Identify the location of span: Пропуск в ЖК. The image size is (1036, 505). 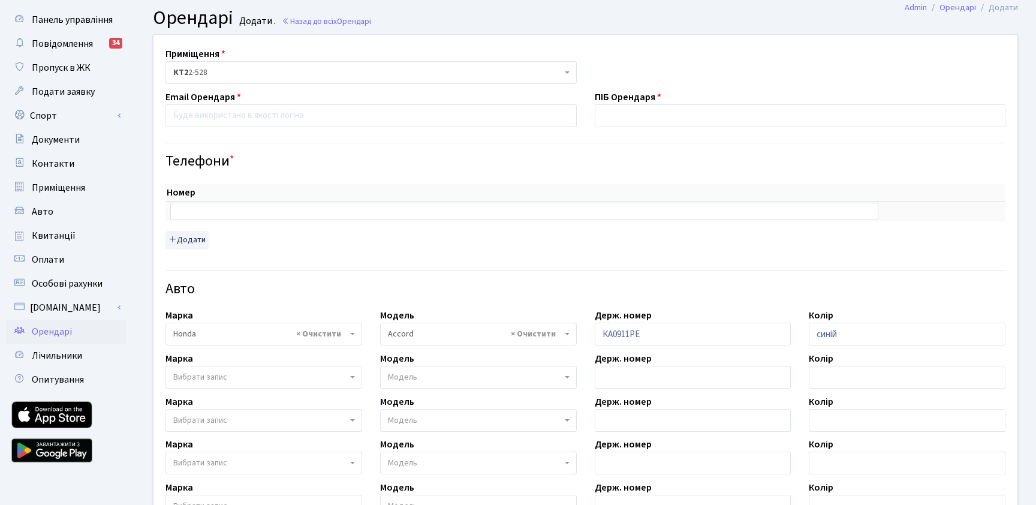
(61, 68).